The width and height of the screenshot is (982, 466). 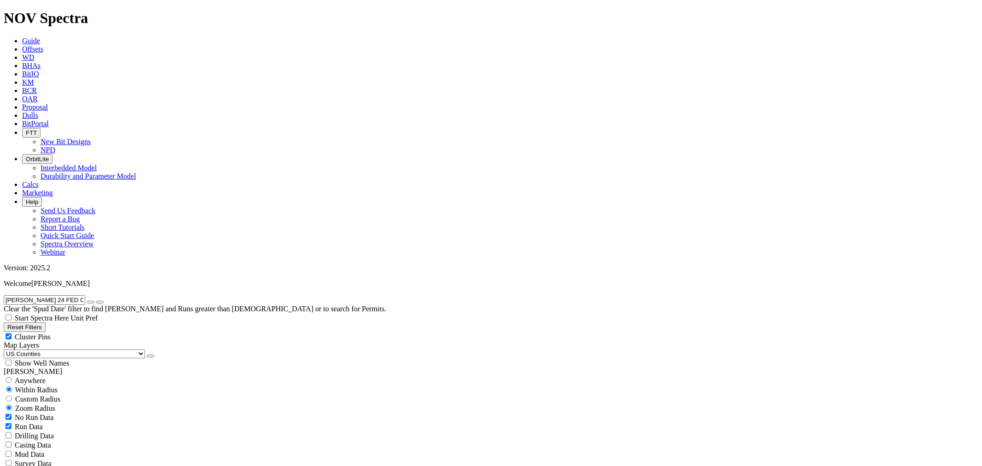 I want to click on a: BitIQ, so click(x=30, y=74).